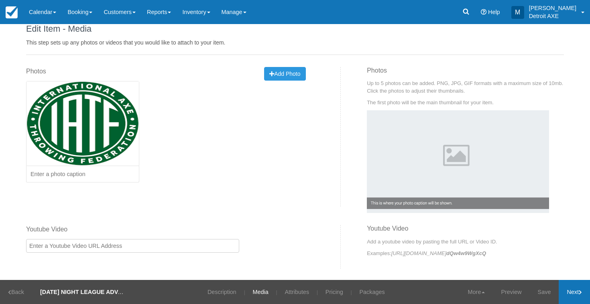  I want to click on a: Media, so click(260, 292).